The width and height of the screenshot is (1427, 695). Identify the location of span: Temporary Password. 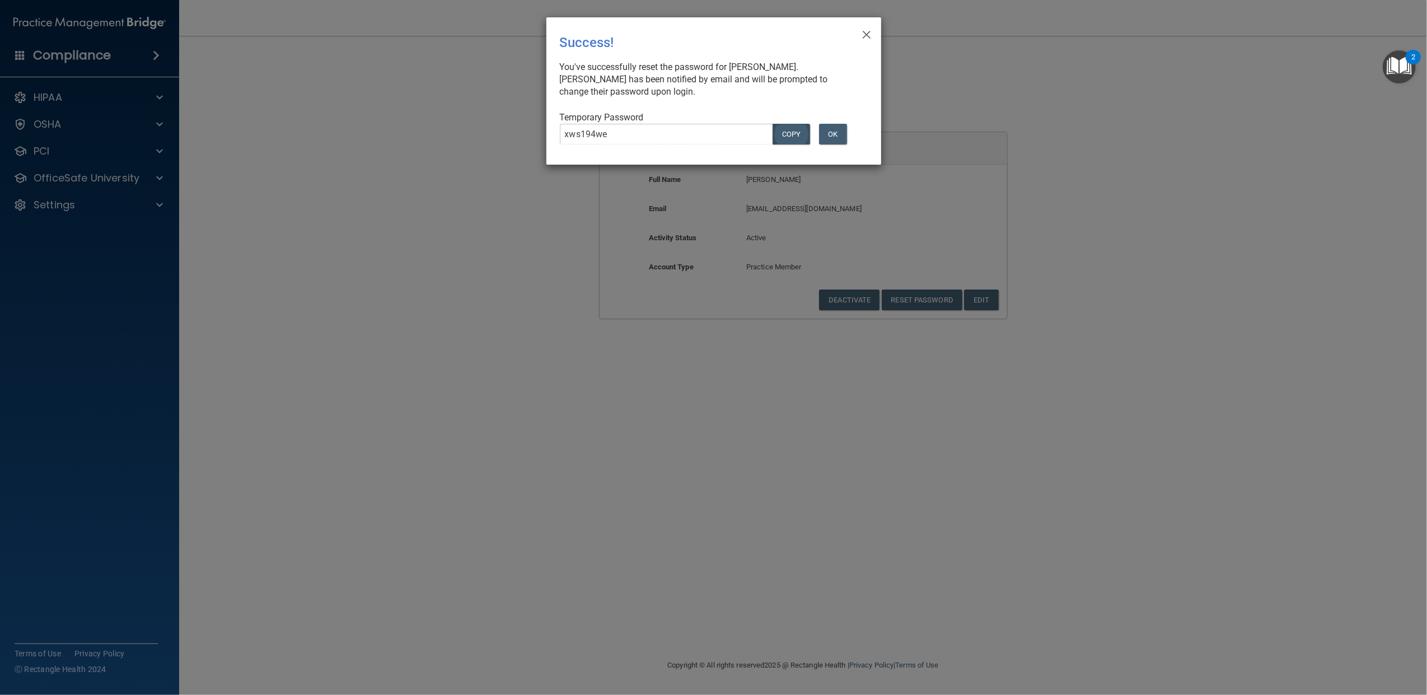
(602, 117).